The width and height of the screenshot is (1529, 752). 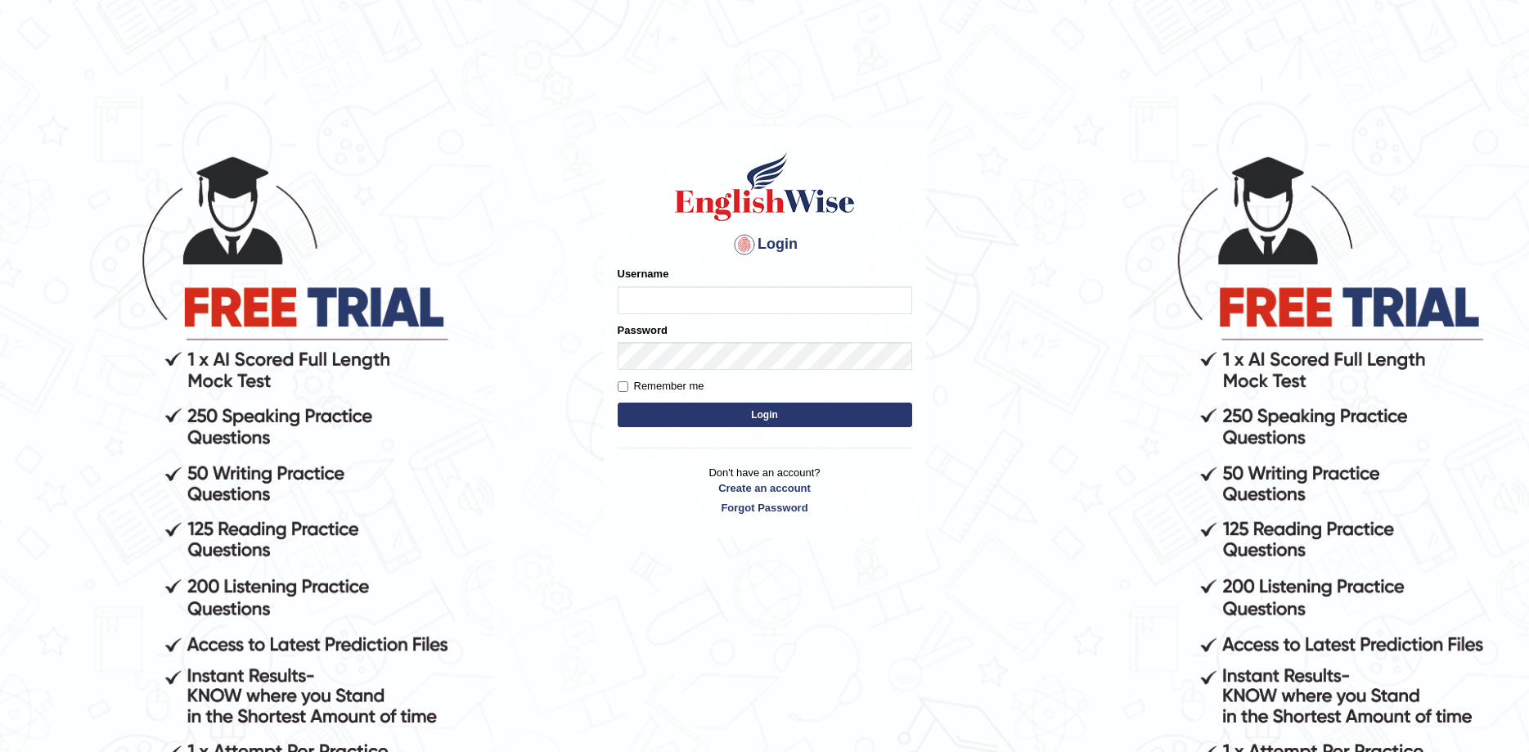 I want to click on img: Logo of English Wise sign in for intelligent practice with AI, so click(x=765, y=187).